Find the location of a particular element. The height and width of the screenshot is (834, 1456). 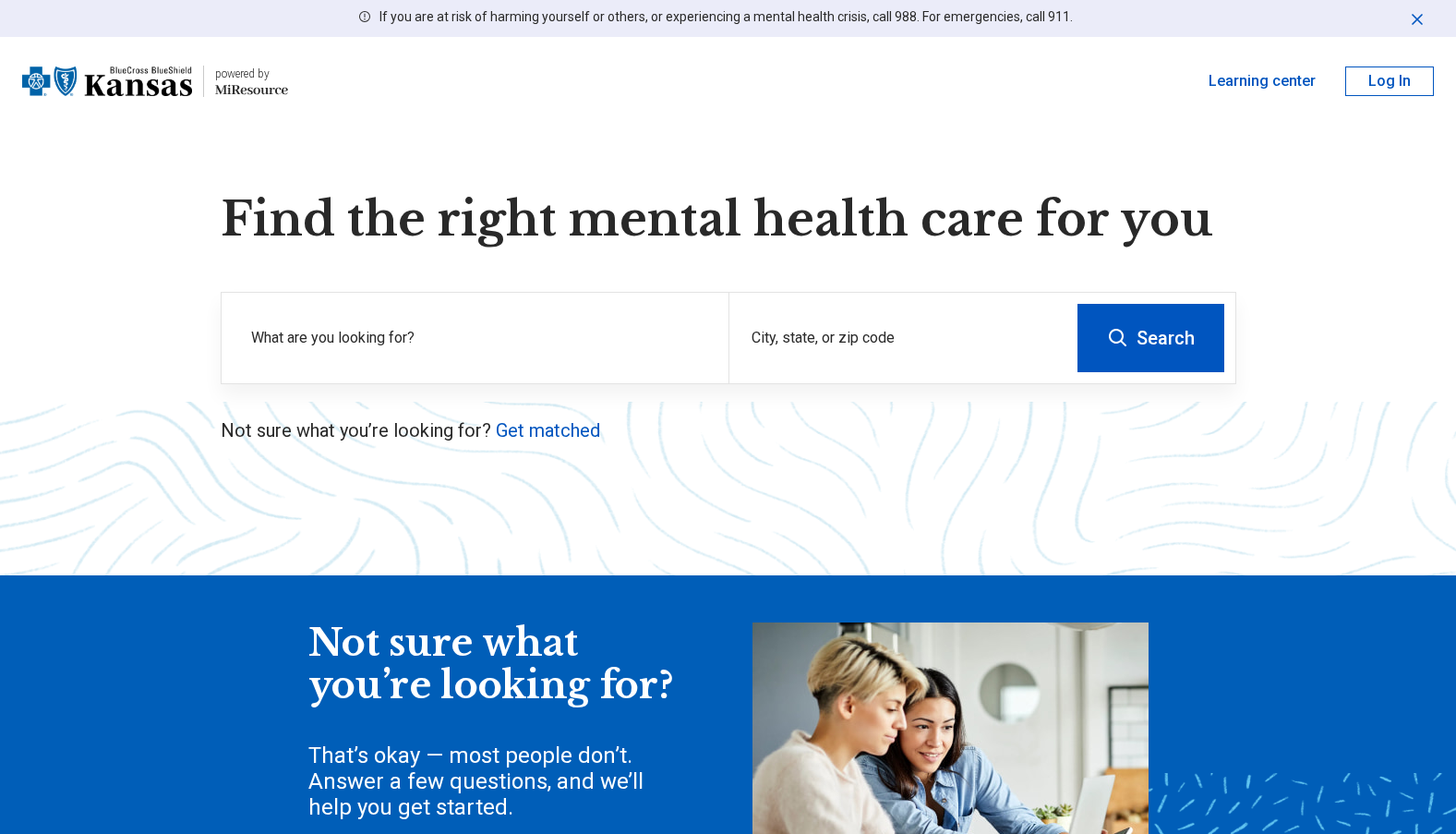

p: Not sure what you’re looking for? is located at coordinates (728, 430).